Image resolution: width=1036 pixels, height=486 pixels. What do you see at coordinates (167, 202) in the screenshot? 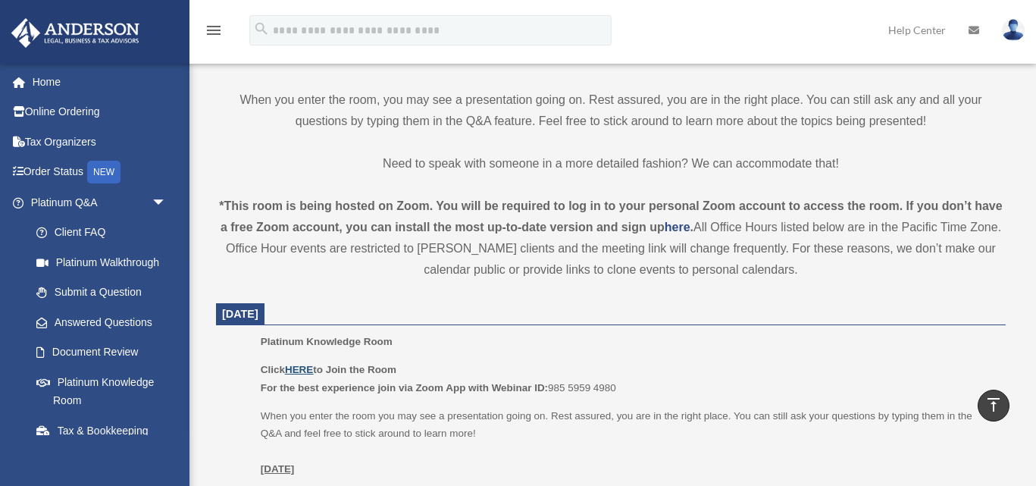
I see `span: arrow_drop_down` at bounding box center [167, 202].